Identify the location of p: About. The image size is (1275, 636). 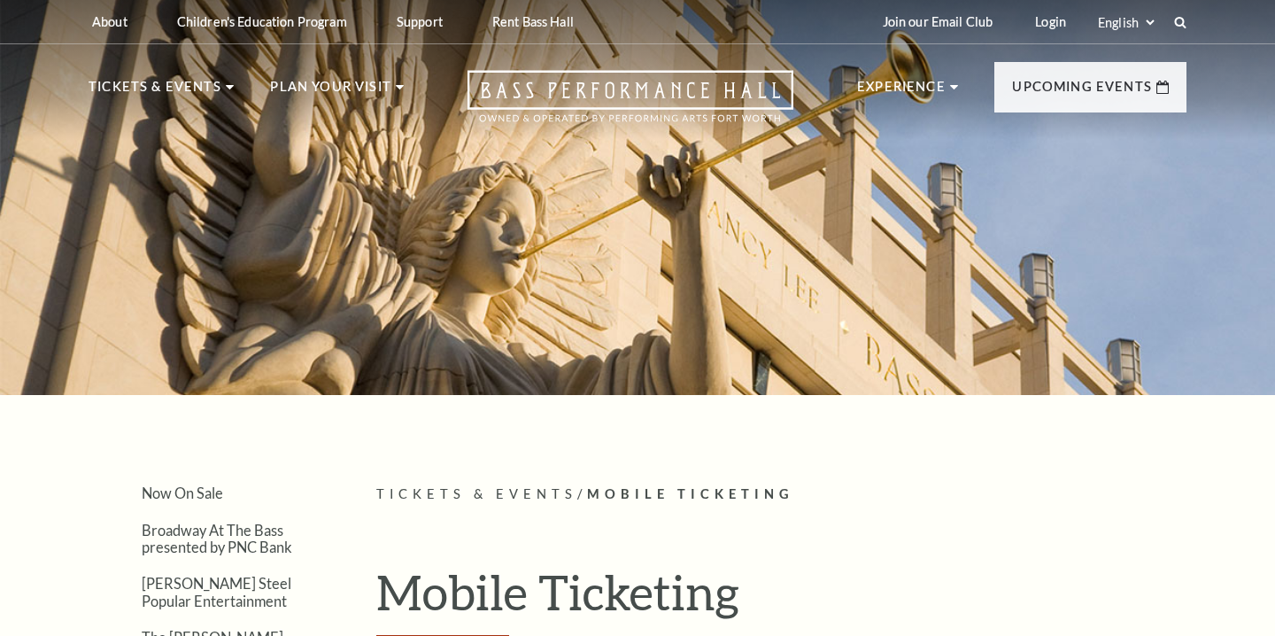
(110, 21).